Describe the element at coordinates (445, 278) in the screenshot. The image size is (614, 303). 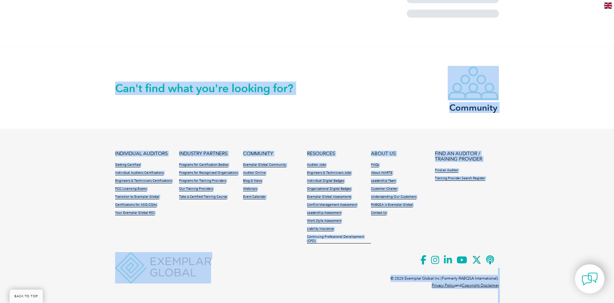
I see `p: © 2025 Exemplar Global Inc (Formerly RABQSA International).` at that location.